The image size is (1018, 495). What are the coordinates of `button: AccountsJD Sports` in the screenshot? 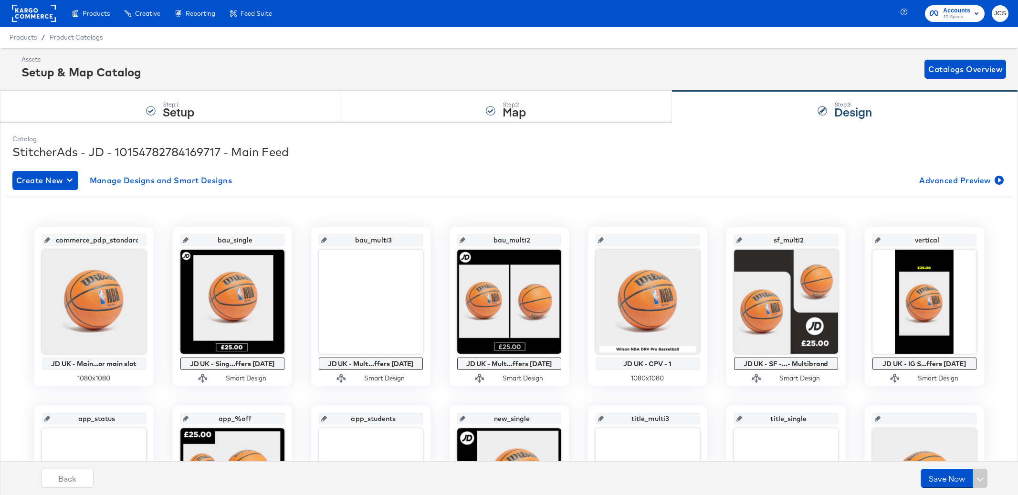 It's located at (955, 13).